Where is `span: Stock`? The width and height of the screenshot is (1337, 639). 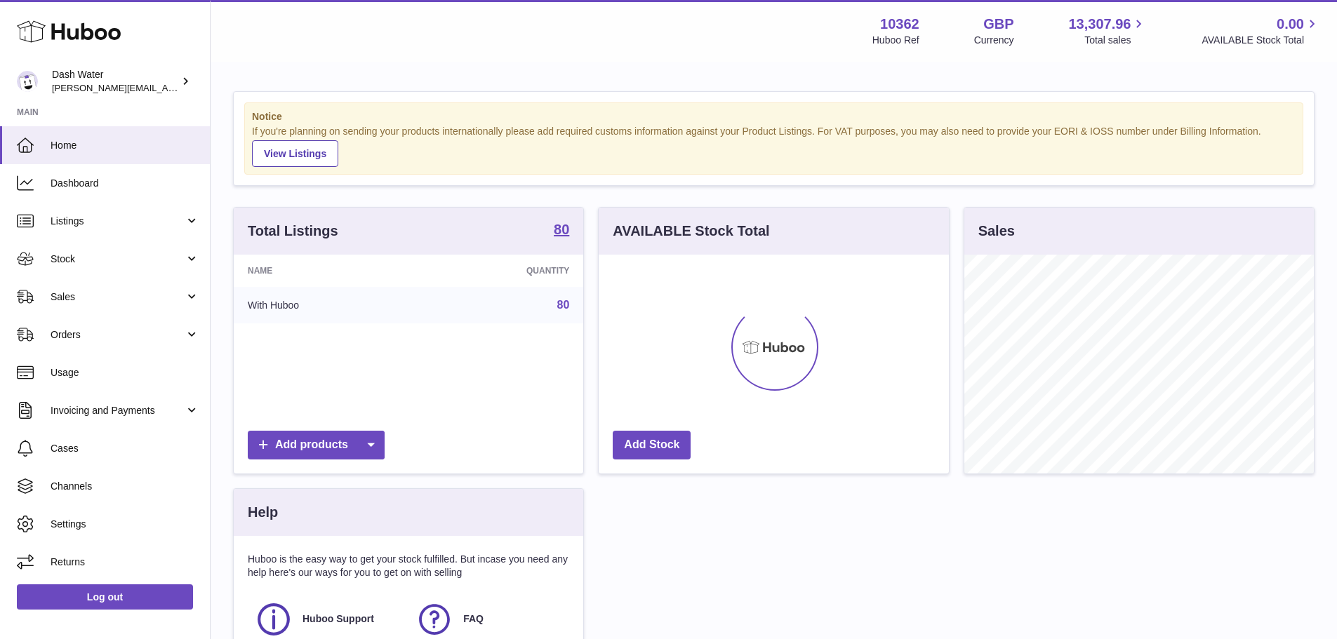
span: Stock is located at coordinates (117, 259).